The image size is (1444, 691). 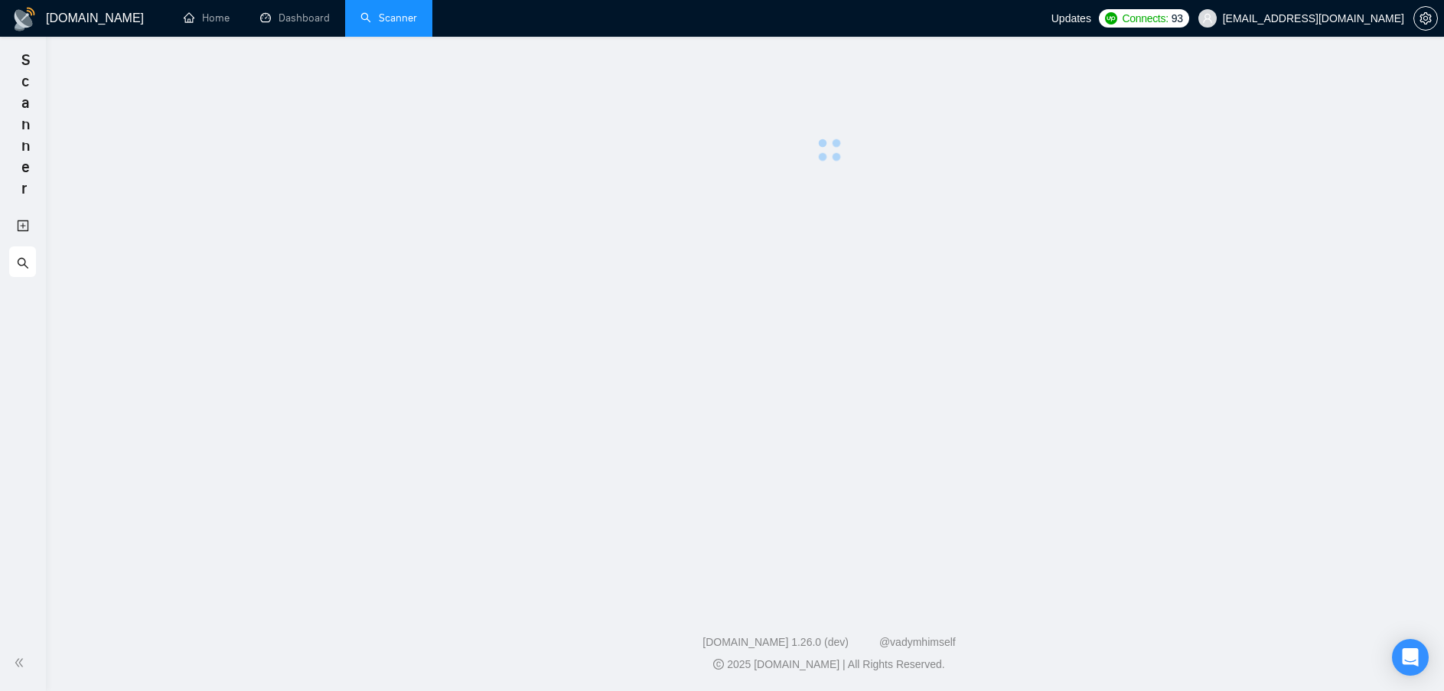 I want to click on a: homeHome, so click(x=207, y=18).